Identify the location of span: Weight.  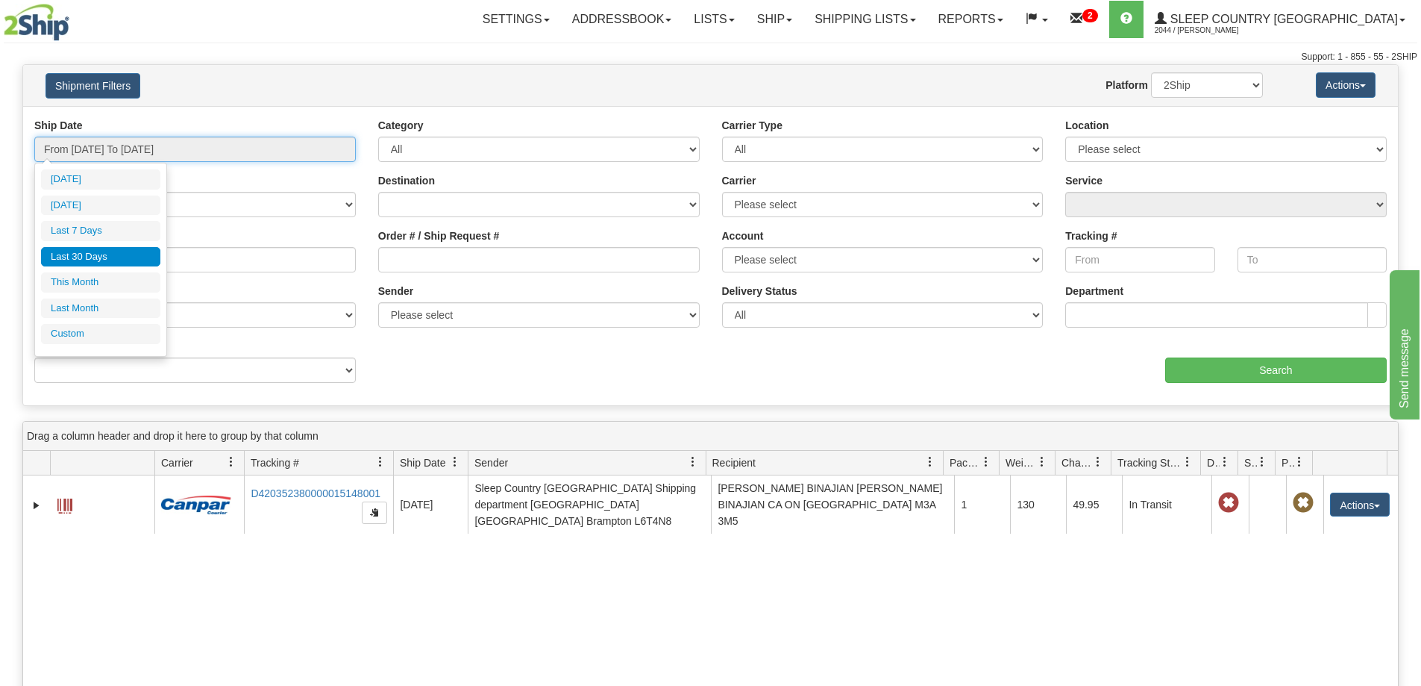
(1021, 463).